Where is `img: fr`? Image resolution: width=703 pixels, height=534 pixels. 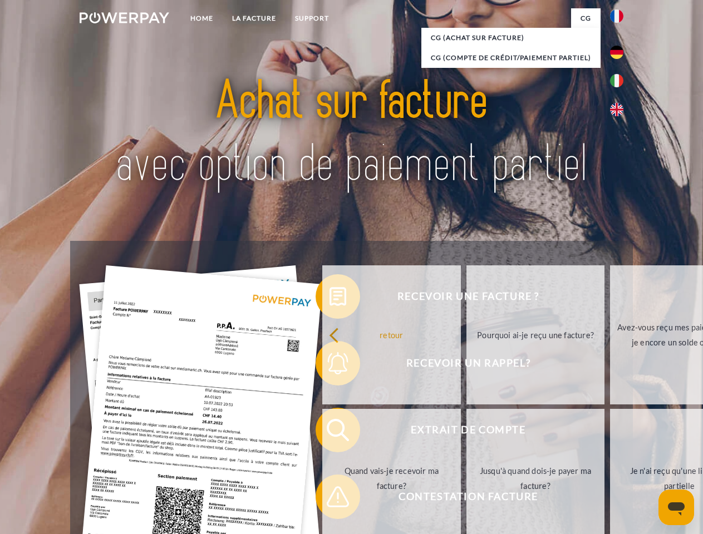
img: fr is located at coordinates (616, 16).